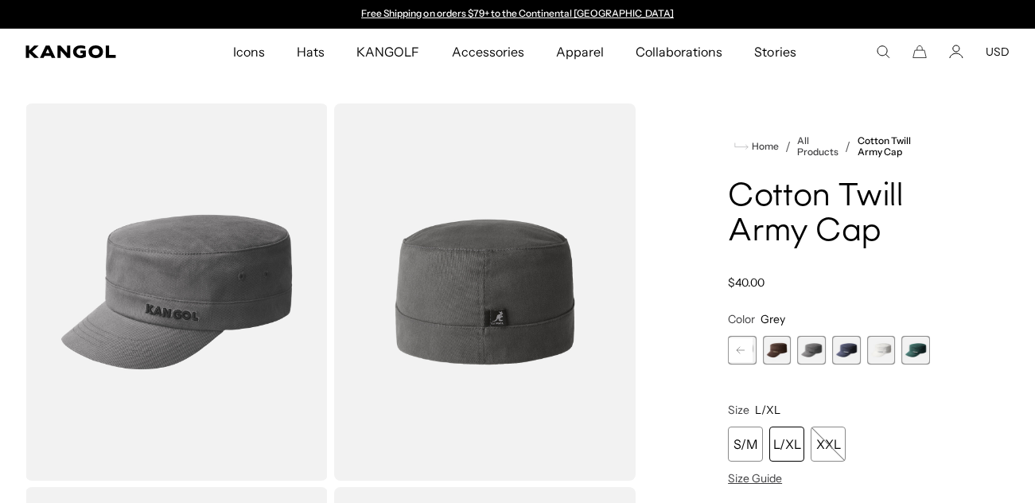 This screenshot has width=1035, height=503. I want to click on a: Collaborations, so click(678, 52).